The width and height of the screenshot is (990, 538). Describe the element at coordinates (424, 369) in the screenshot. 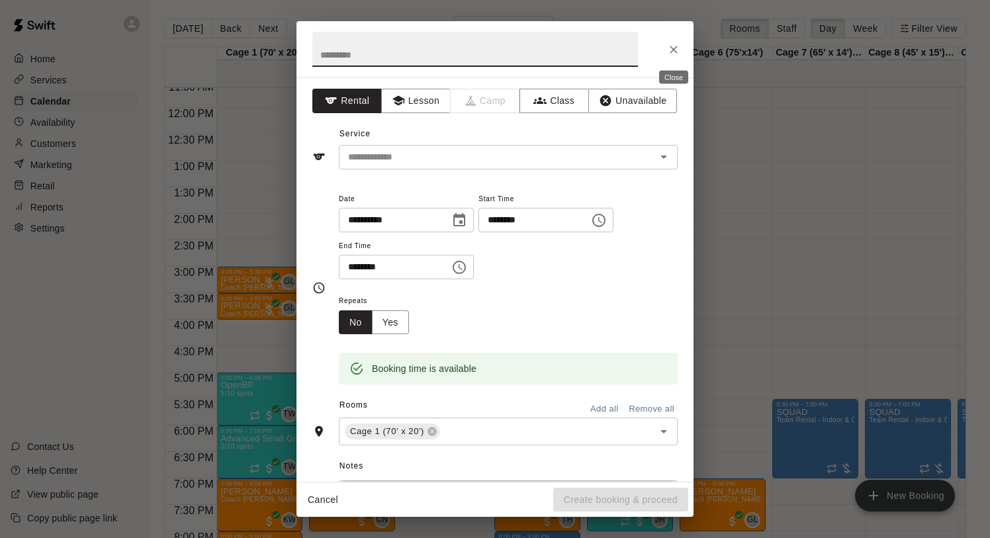

I see `div: Booking time is available` at that location.